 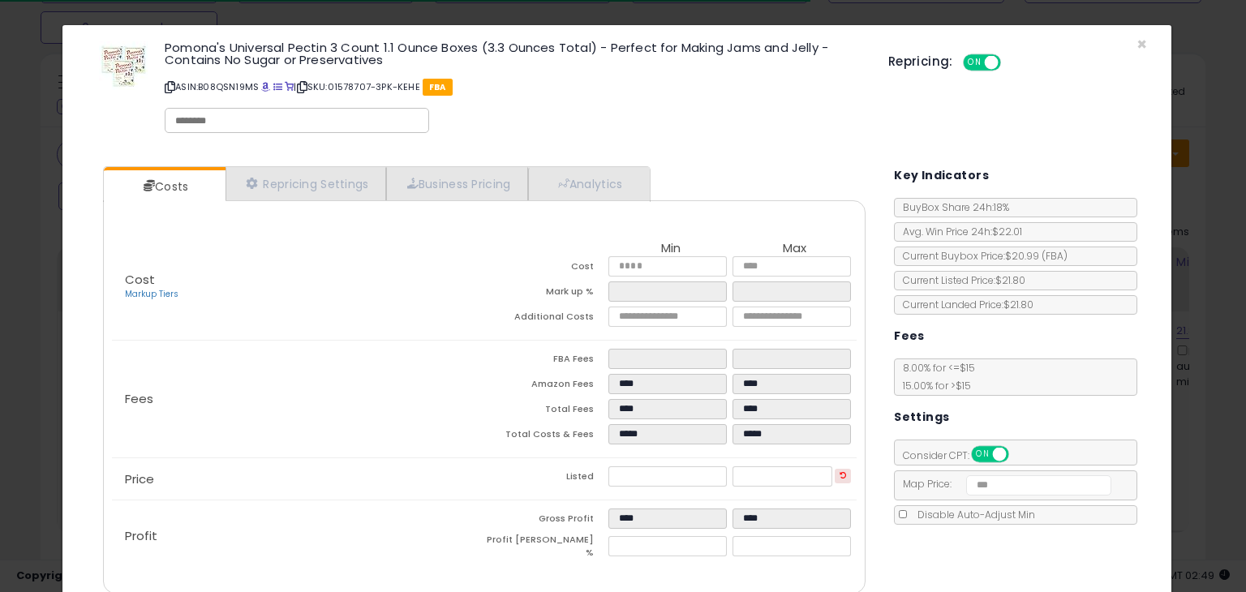 What do you see at coordinates (546, 319) in the screenshot?
I see `td: Additional Costs` at bounding box center [546, 319].